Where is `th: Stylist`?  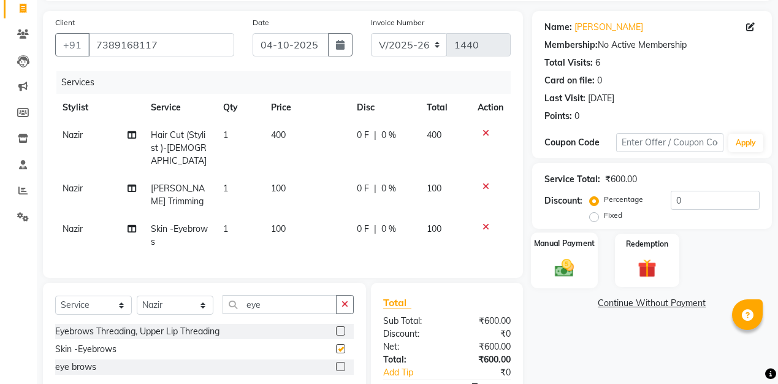
th: Stylist is located at coordinates (99, 107).